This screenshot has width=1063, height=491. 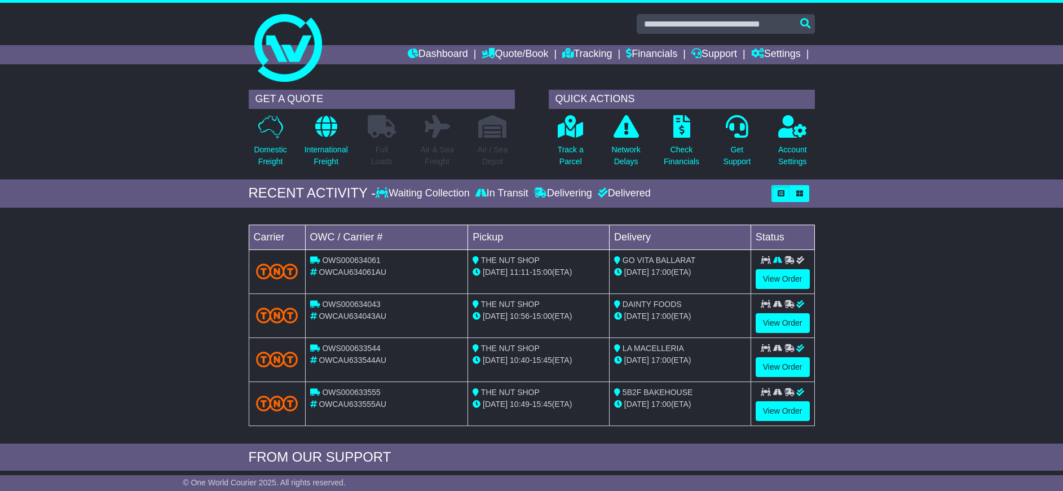 What do you see at coordinates (681, 156) in the screenshot?
I see `p: Check Financials` at bounding box center [681, 156].